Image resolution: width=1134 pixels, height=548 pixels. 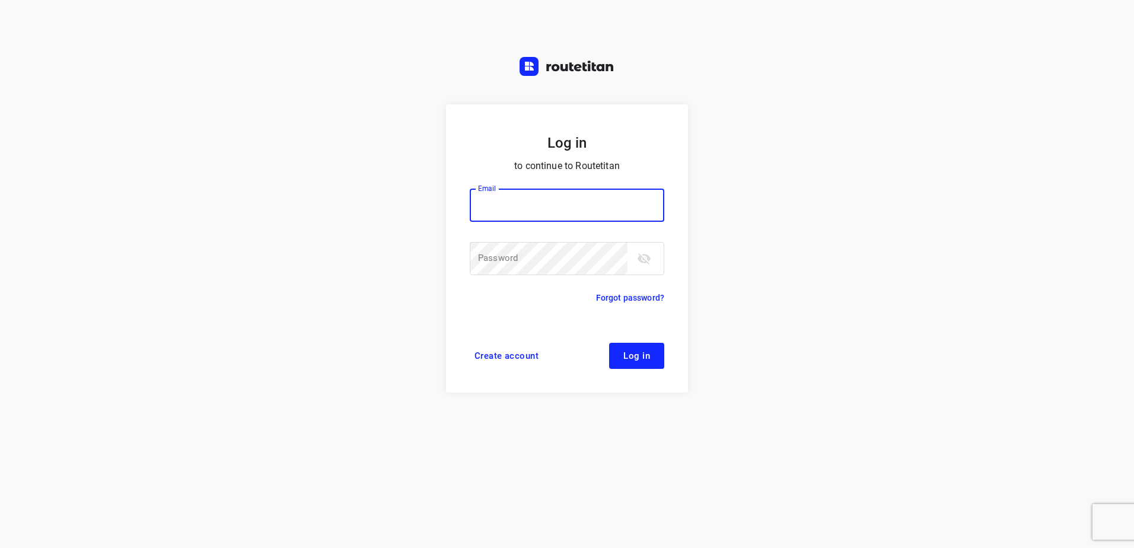 I want to click on h5: Log in, so click(x=567, y=143).